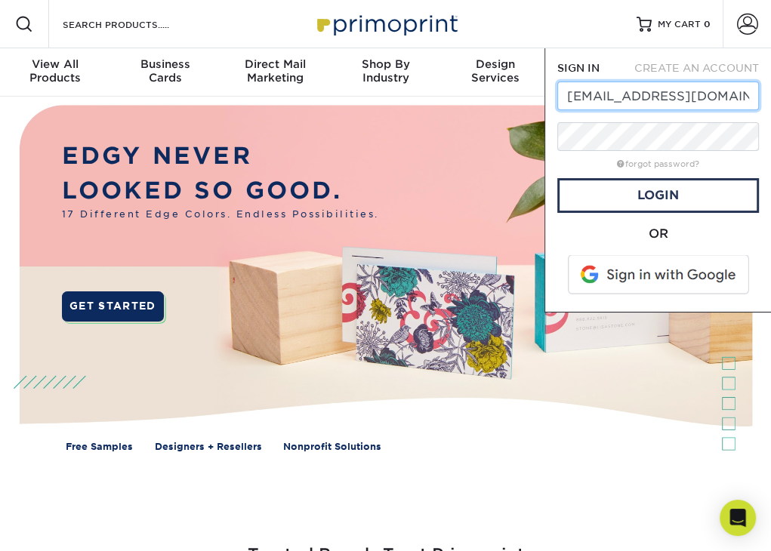  I want to click on span: 17 Different Edge Colors. Endless Possibilities., so click(220, 214).